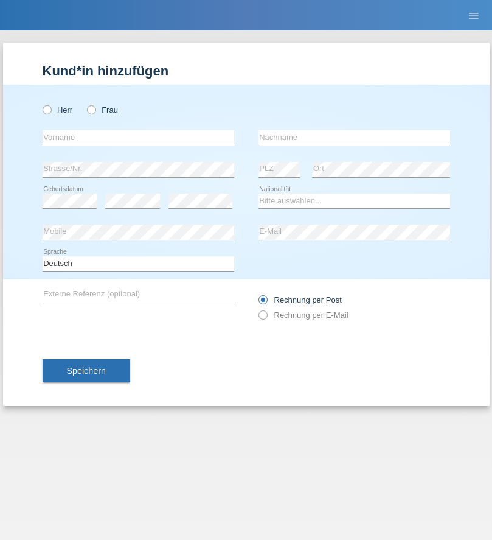 This screenshot has height=540, width=492. What do you see at coordinates (247, 71) in the screenshot?
I see `h1: Kund*in hinzufügen` at bounding box center [247, 71].